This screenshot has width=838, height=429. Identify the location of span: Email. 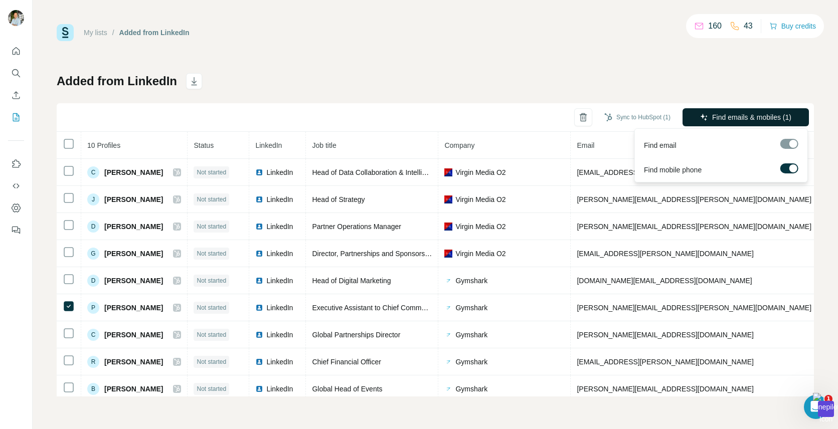
(585, 145).